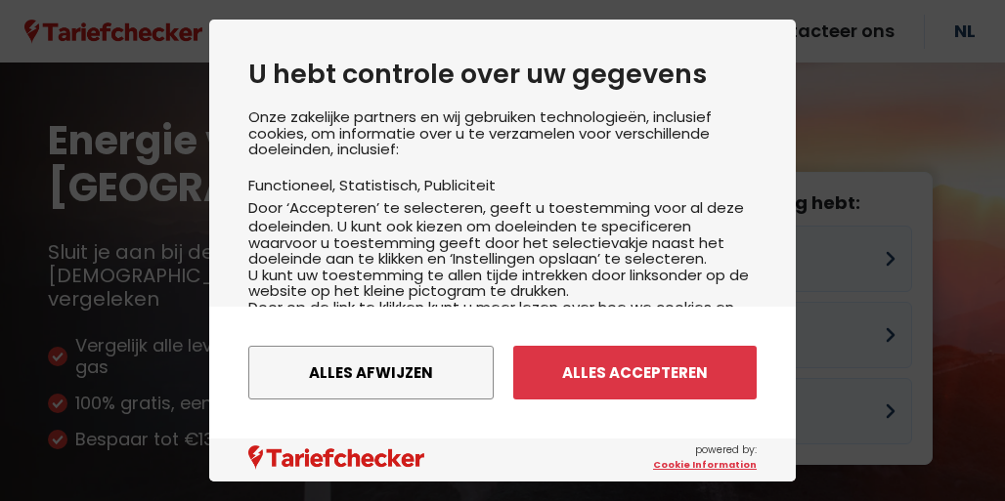  I want to click on li: Statistisch, so click(381, 185).